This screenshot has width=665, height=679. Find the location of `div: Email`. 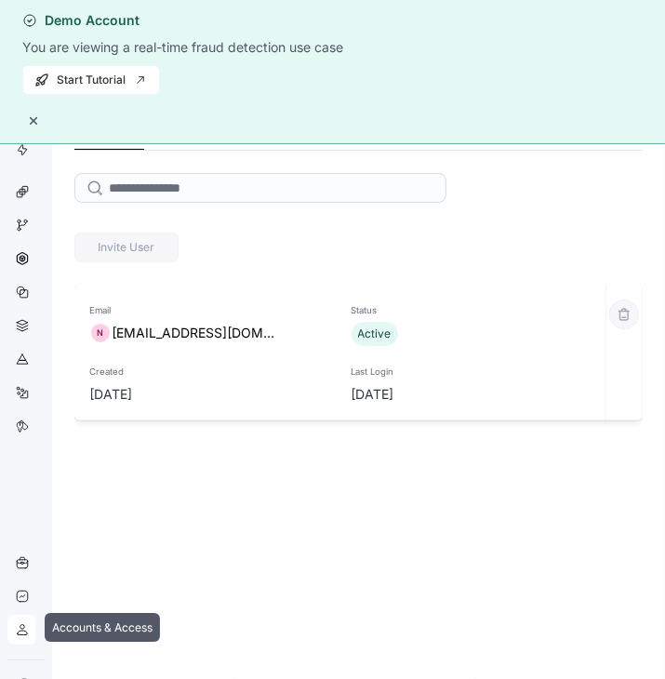

div: Email is located at coordinates (213, 307).